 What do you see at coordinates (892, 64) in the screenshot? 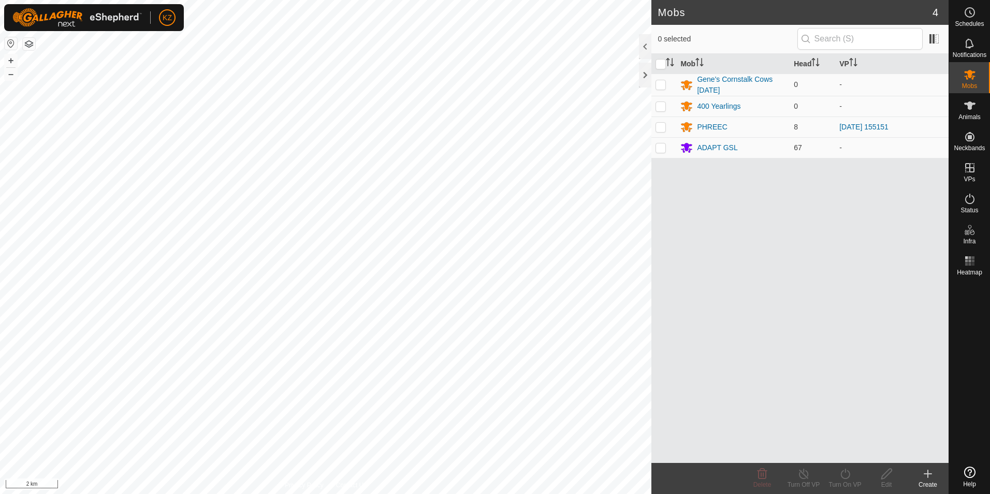
I see `th: VP` at bounding box center [892, 64].